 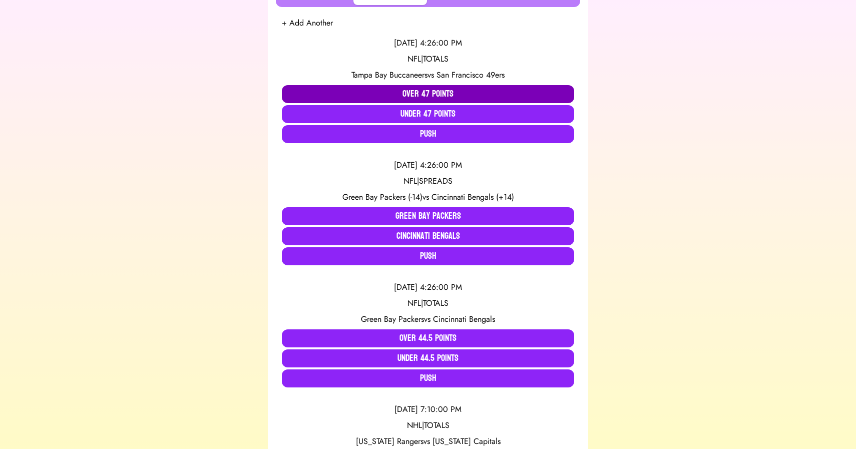 I want to click on span: Green Bay Packers (-14), so click(x=382, y=197).